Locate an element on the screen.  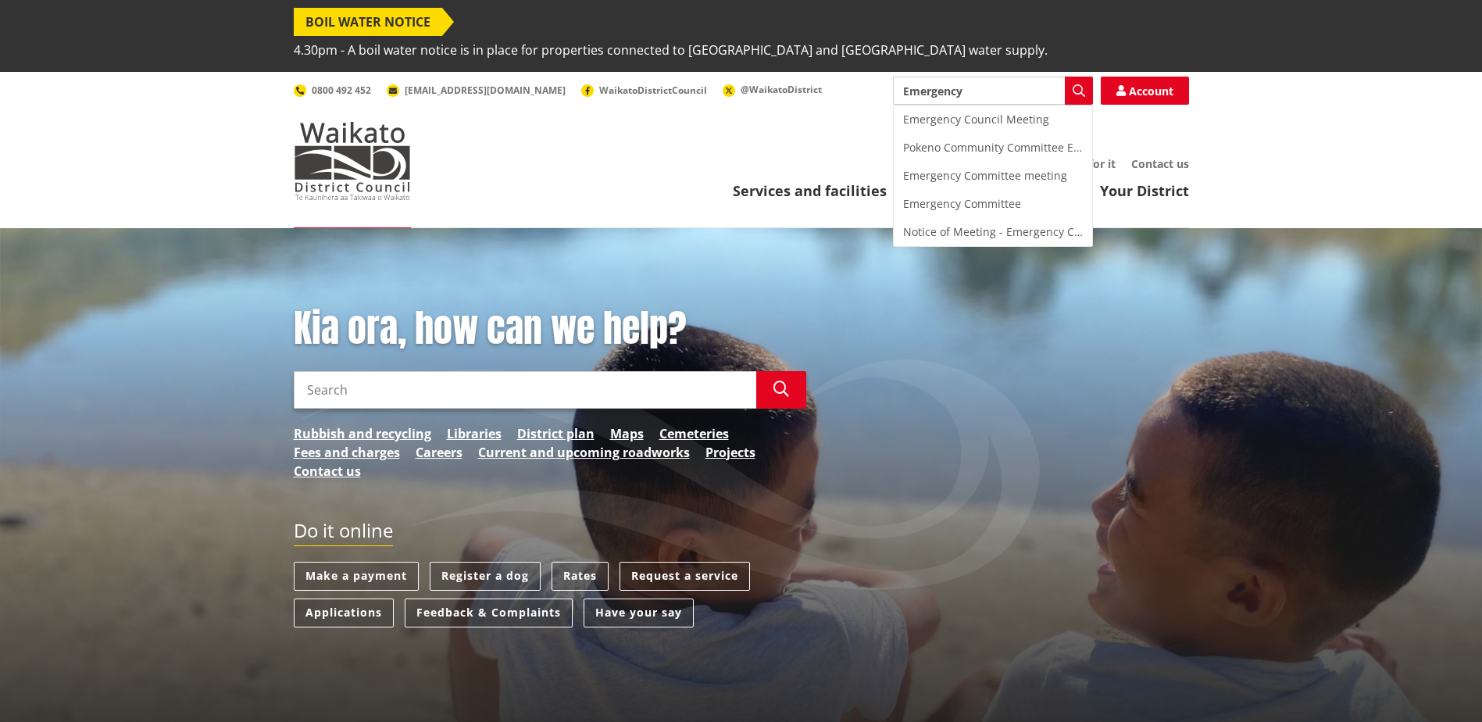
span: 0800 492 452 is located at coordinates (341, 90).